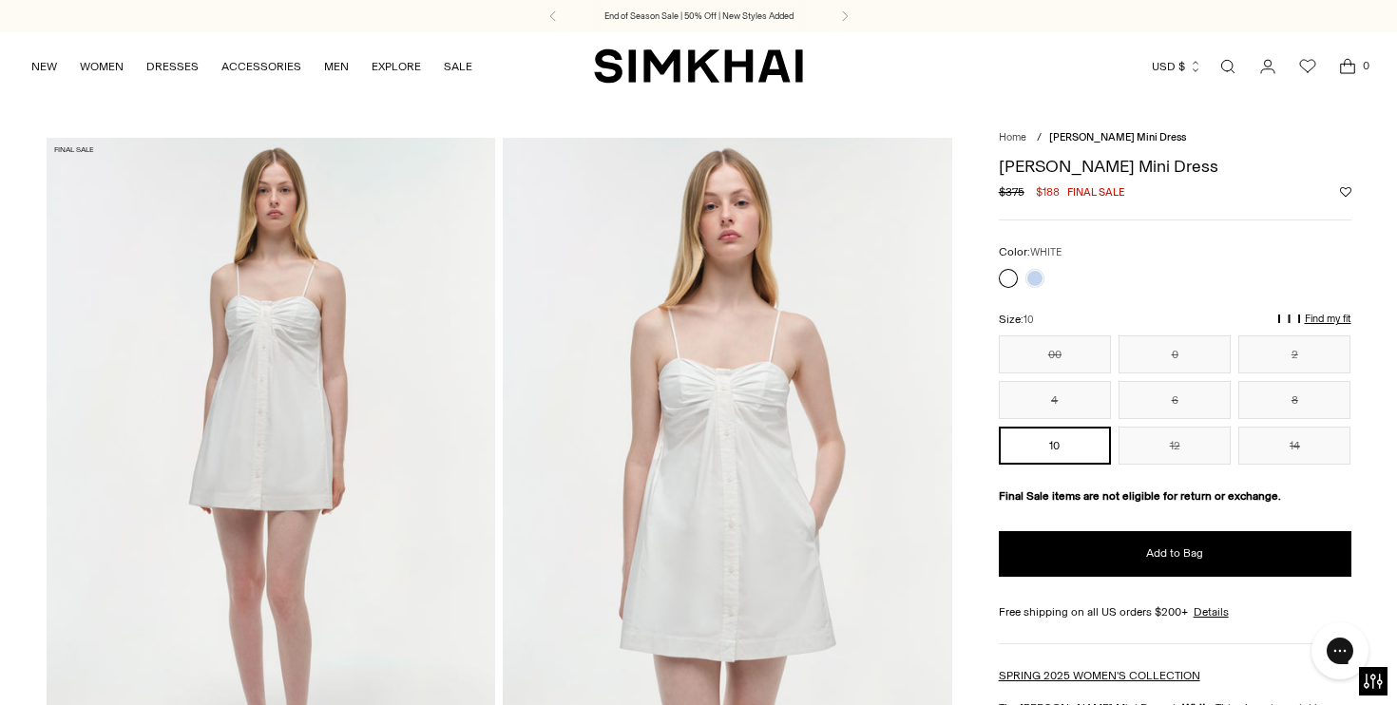 Image resolution: width=1397 pixels, height=705 pixels. What do you see at coordinates (1030, 252) in the screenshot?
I see `label: Color:` at bounding box center [1030, 252].